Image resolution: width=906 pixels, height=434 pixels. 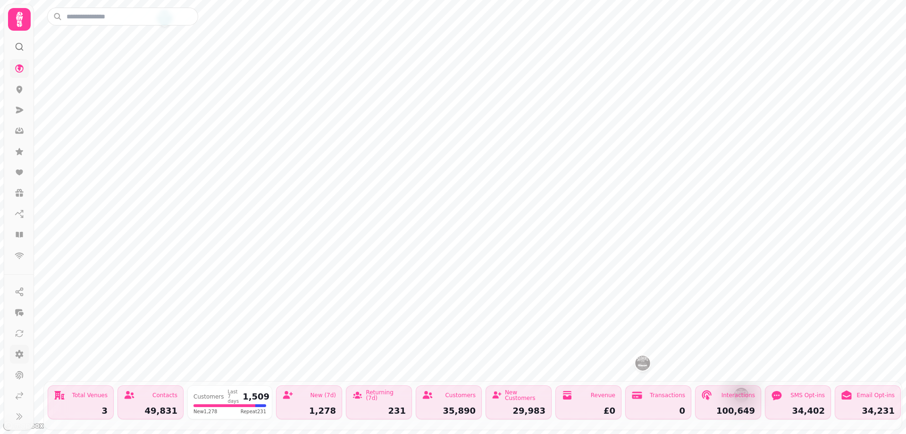 I want to click on div: Returning (7d), so click(x=386, y=395).